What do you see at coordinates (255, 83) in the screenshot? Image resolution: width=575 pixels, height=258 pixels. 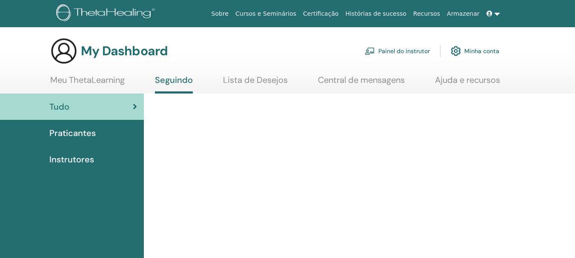 I see `a: Lista de Desejos` at bounding box center [255, 83].